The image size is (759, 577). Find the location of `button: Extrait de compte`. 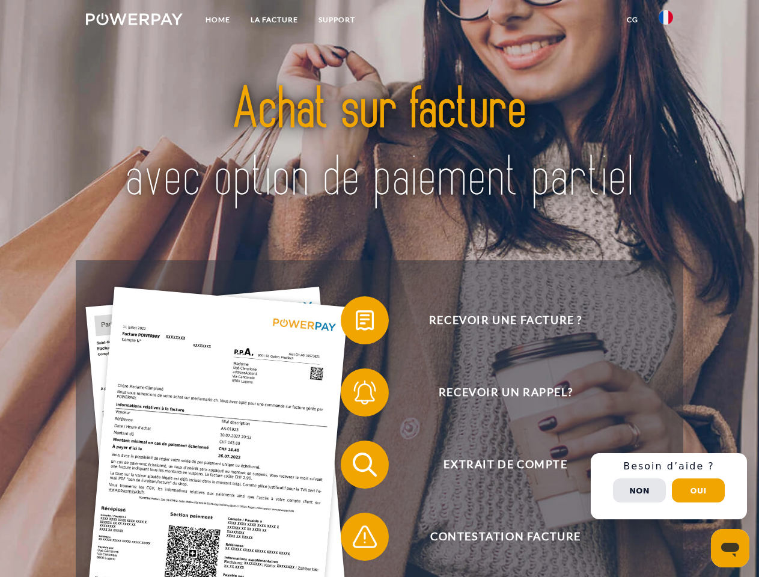

button: Extrait de compte is located at coordinates (497, 465).